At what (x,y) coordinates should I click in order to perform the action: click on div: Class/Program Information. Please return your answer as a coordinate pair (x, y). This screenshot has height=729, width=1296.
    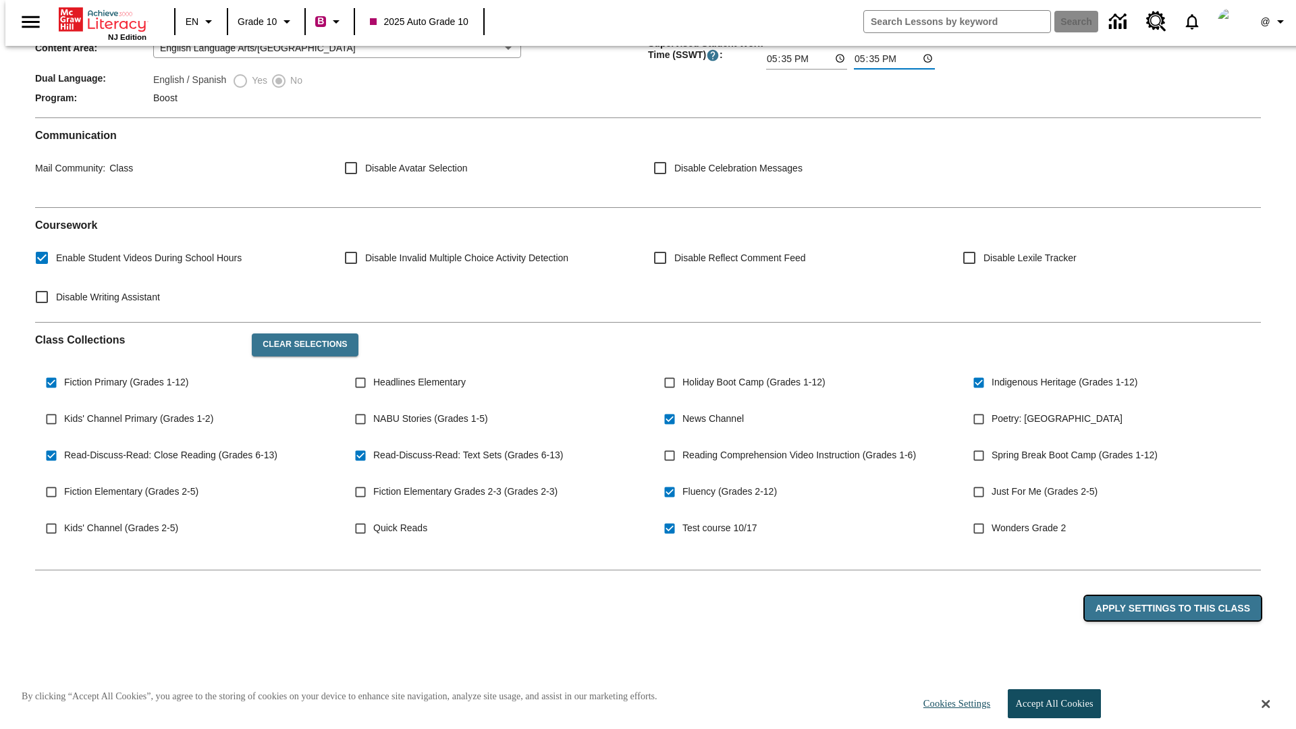
    Looking at the image, I should click on (648, 54).